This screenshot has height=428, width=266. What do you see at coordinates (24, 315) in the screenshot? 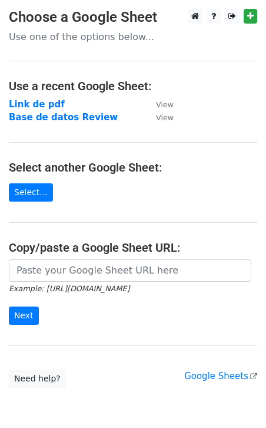
I see `input: Next` at bounding box center [24, 315].